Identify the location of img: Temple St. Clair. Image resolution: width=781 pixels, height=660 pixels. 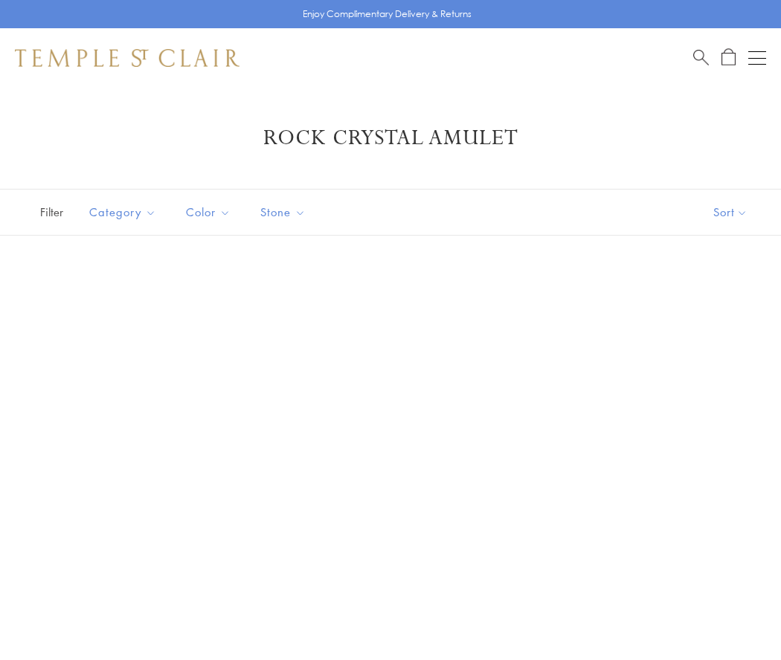
(127, 58).